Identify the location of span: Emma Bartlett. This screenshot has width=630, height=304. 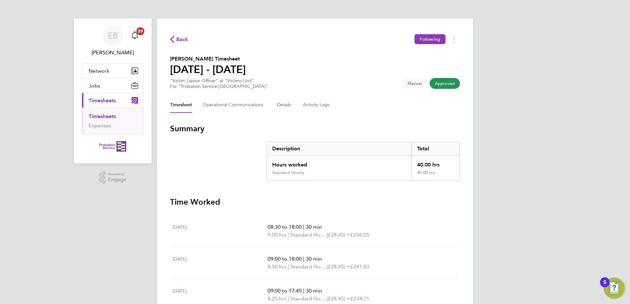
(113, 53).